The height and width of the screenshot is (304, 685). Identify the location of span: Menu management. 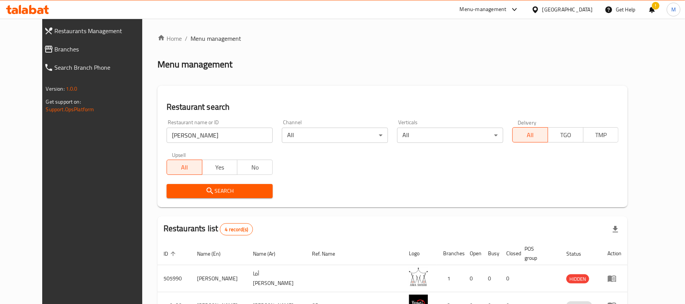
(216, 38).